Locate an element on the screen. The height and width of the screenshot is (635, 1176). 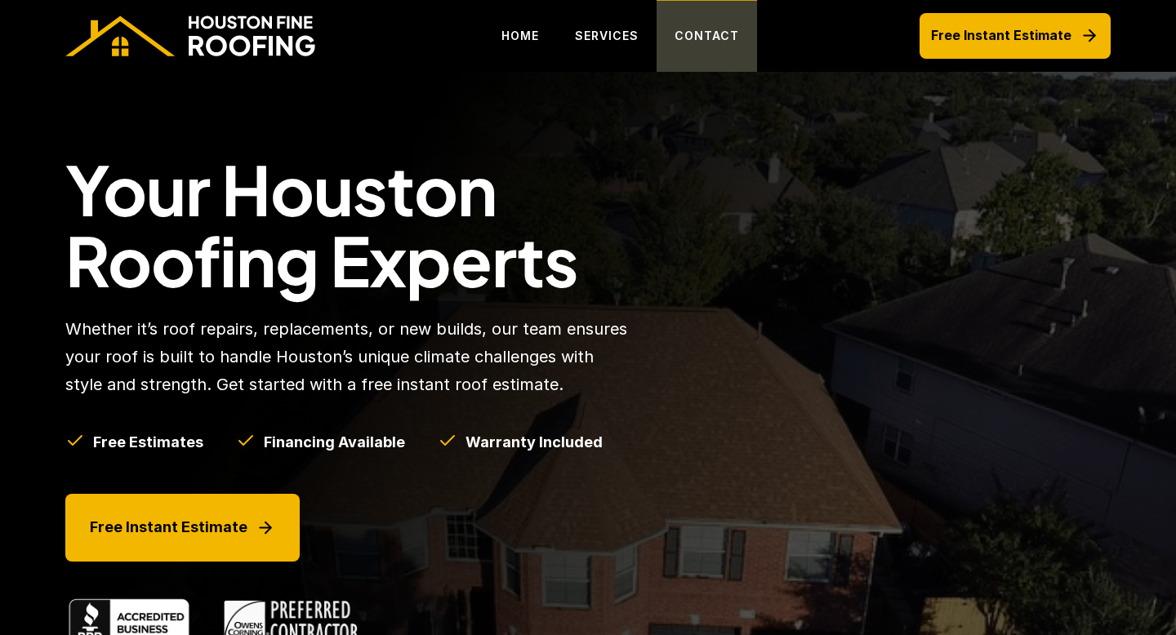
h5: Warranty Included is located at coordinates (534, 442).